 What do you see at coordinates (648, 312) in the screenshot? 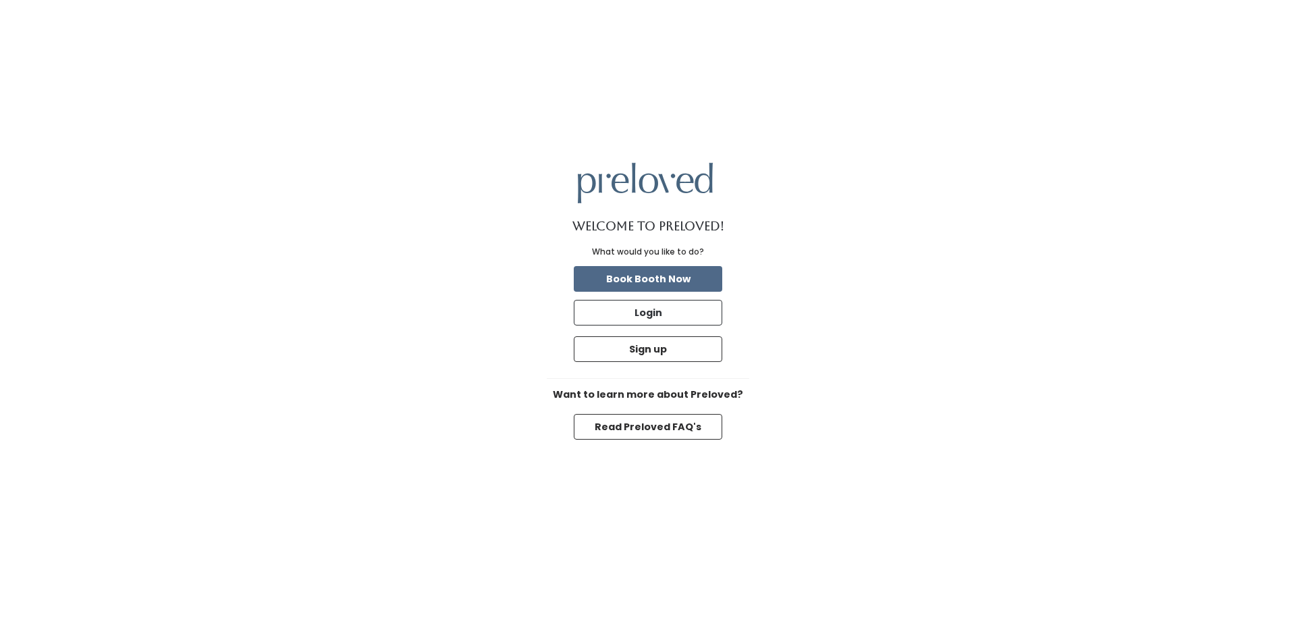
I see `button: Login` at bounding box center [648, 312].